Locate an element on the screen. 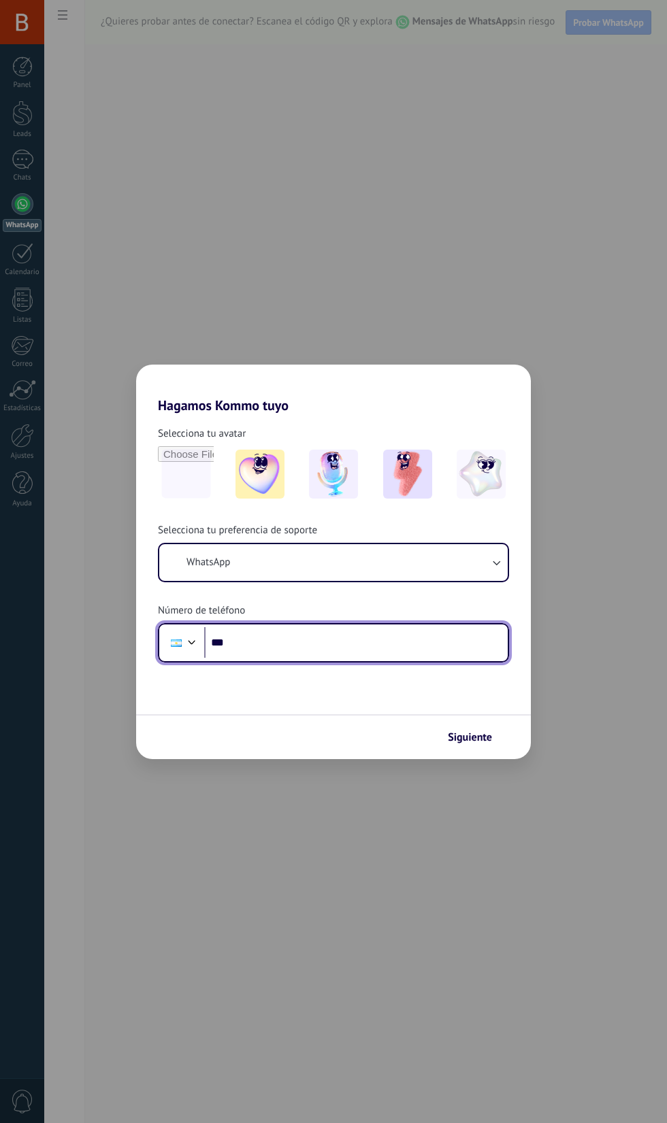  img: -2.jpeg is located at coordinates (333, 474).